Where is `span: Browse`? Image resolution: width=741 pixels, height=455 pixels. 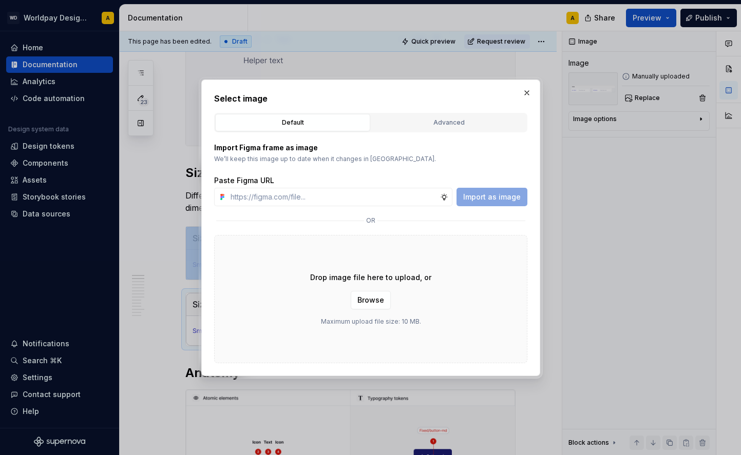 span: Browse is located at coordinates (371, 300).